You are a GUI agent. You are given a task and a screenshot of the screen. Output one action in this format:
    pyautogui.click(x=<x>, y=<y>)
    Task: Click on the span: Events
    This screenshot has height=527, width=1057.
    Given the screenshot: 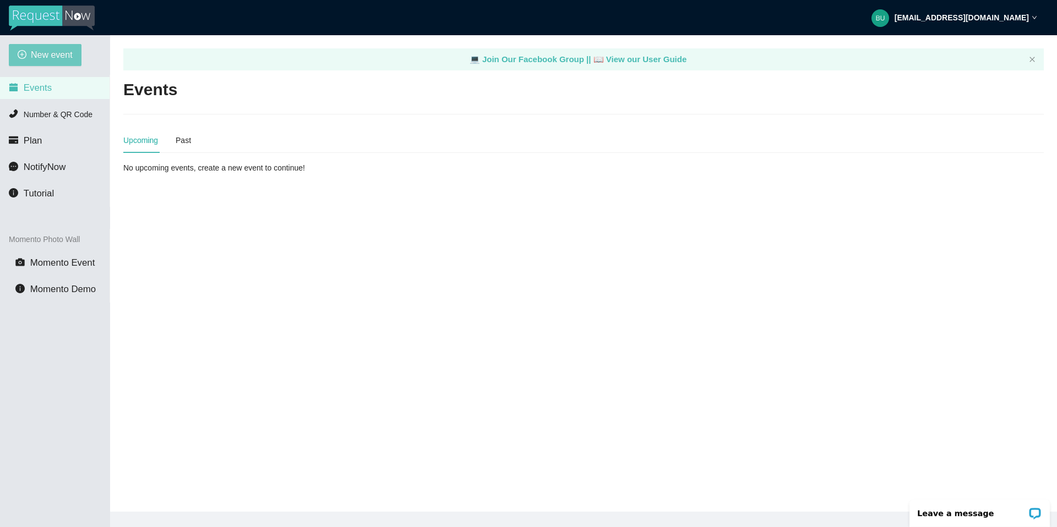 What is the action you would take?
    pyautogui.click(x=37, y=88)
    